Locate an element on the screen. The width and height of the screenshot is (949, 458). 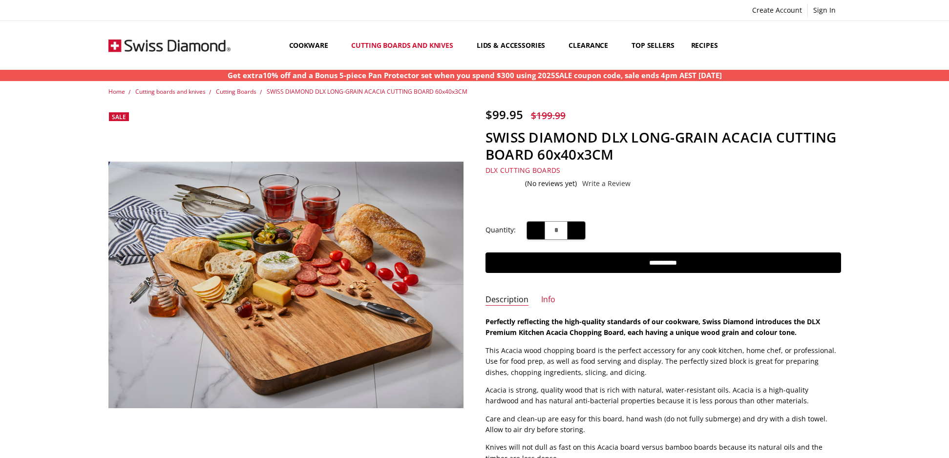
a: Clearance is located at coordinates (591, 45).